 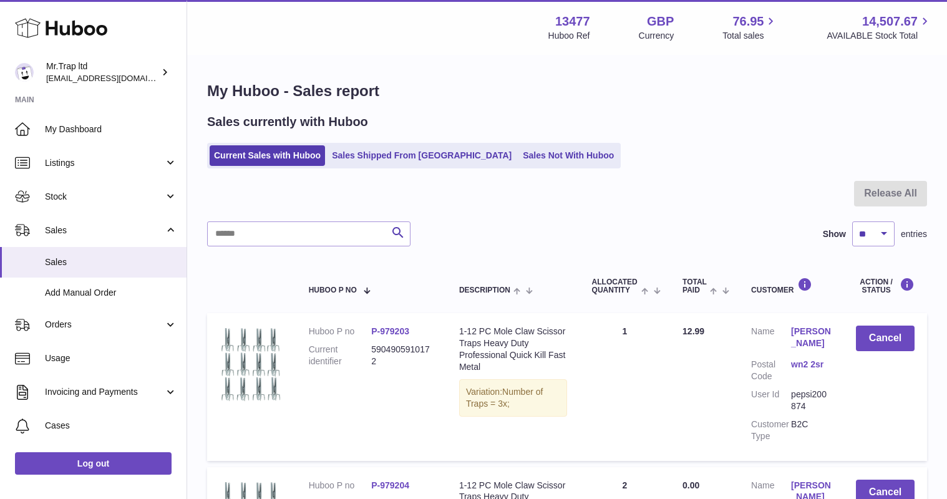 What do you see at coordinates (615, 286) in the screenshot?
I see `span: ALLOCATED Quantity` at bounding box center [615, 286].